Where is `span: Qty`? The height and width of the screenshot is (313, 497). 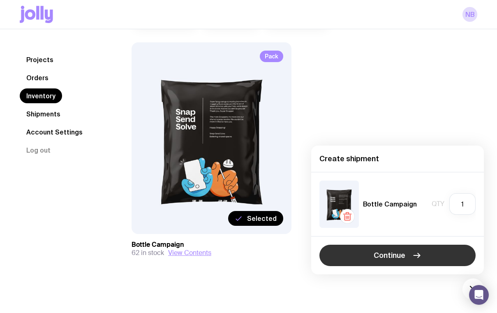
span: Qty is located at coordinates (438, 204).